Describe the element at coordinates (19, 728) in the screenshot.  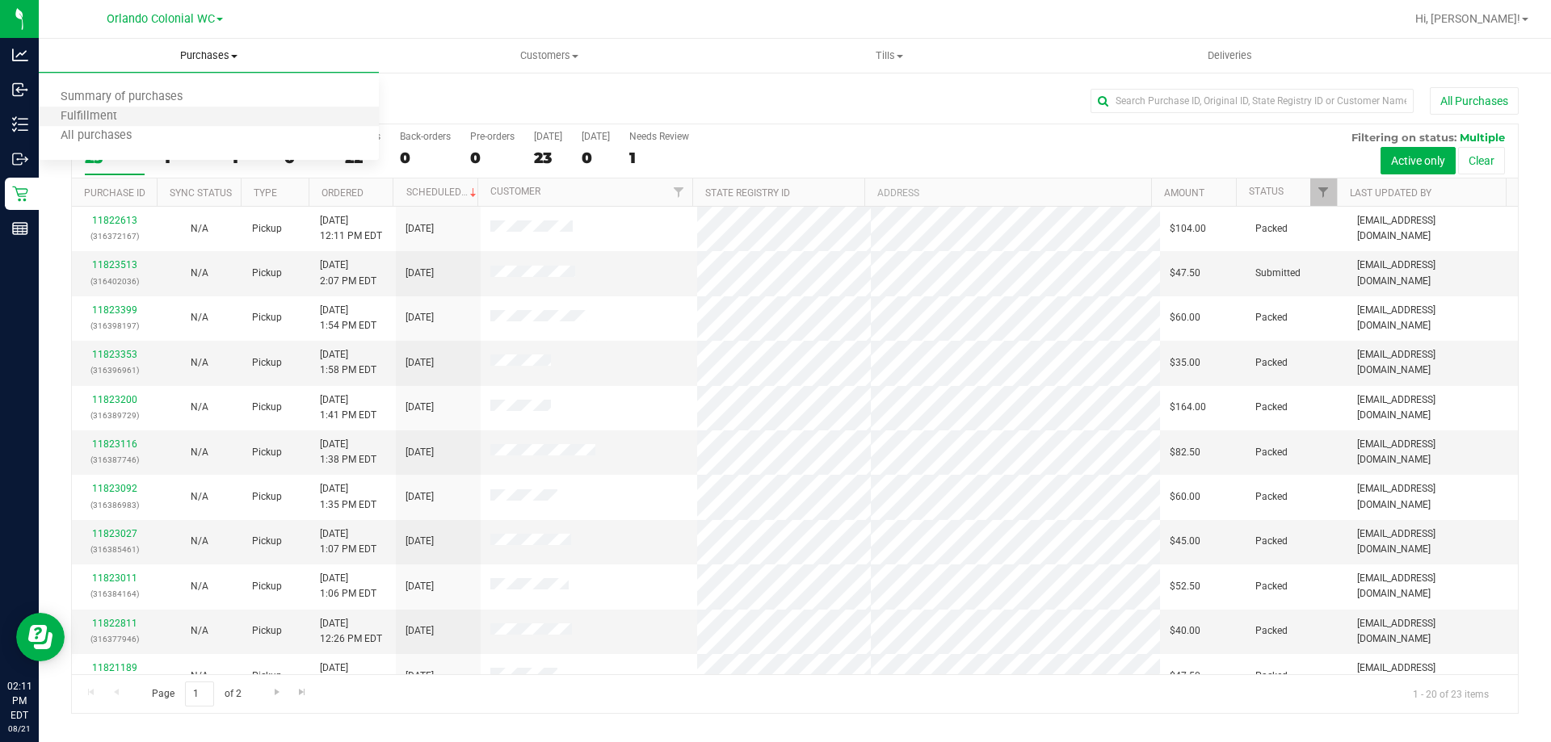
I see `p: 08/21` at that location.